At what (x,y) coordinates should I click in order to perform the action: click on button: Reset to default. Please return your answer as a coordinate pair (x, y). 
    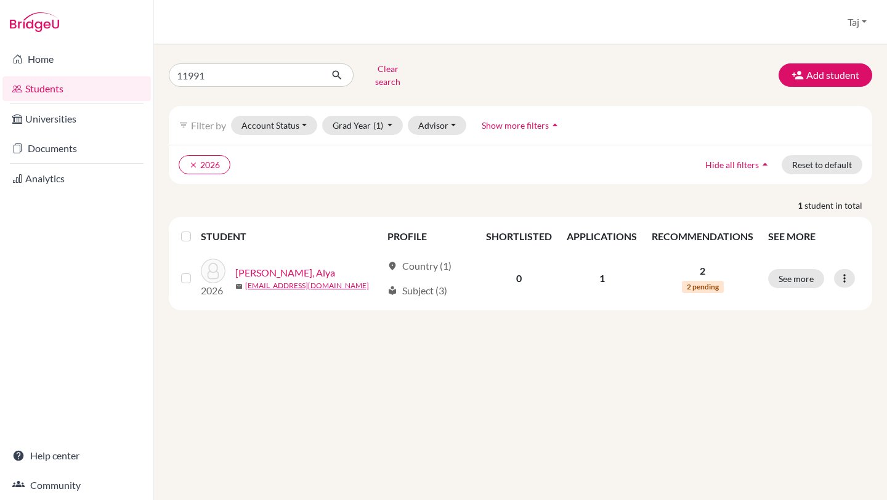
    Looking at the image, I should click on (821, 164).